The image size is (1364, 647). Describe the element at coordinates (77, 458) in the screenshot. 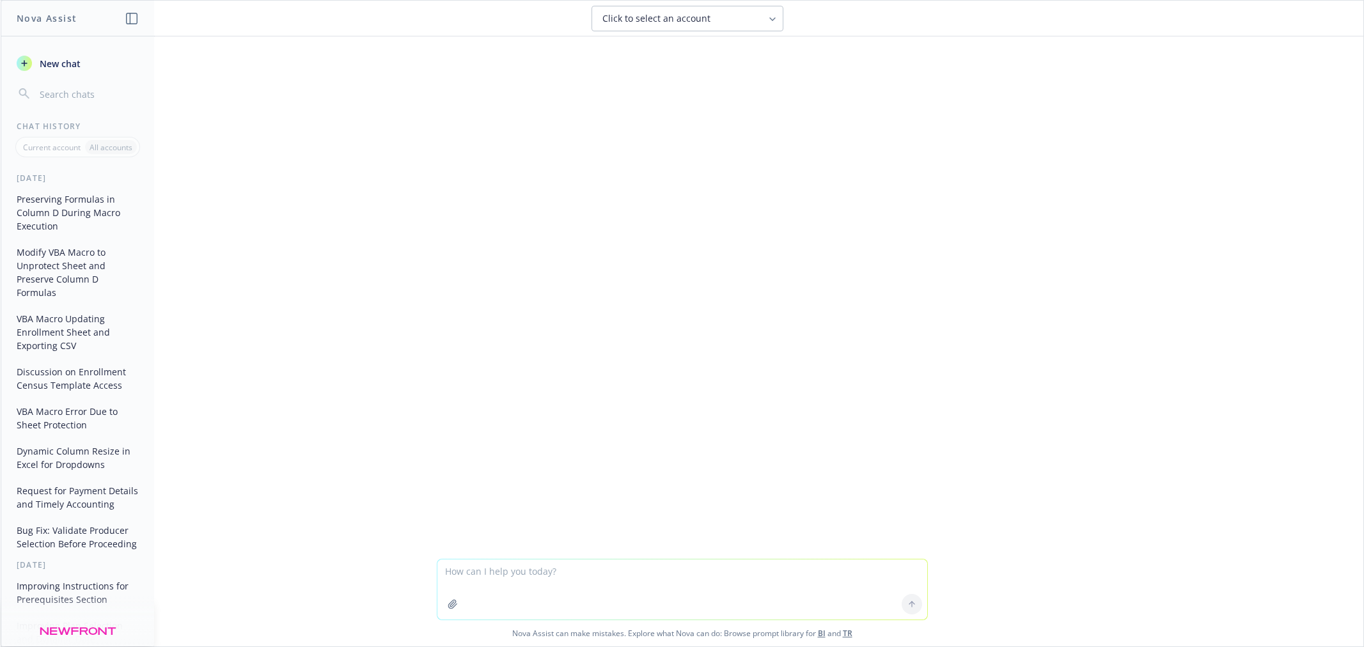

I see `button: Dynamic Column Resize in Excel for Dropdowns` at that location.